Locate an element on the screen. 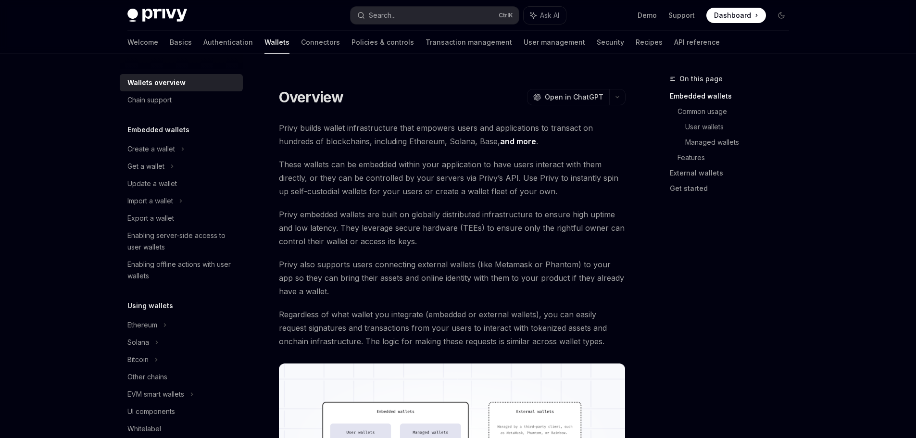  a: Managed wallets is located at coordinates (741, 142).